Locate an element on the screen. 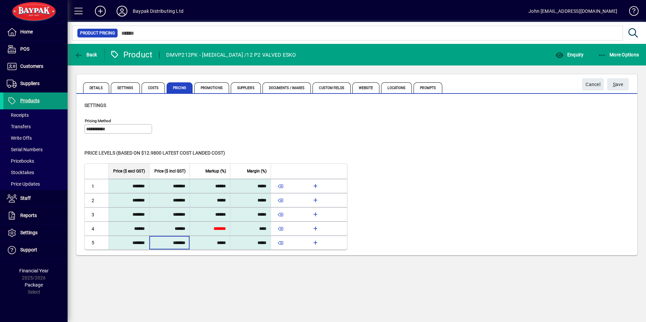  span: Promotions is located at coordinates (211, 88).